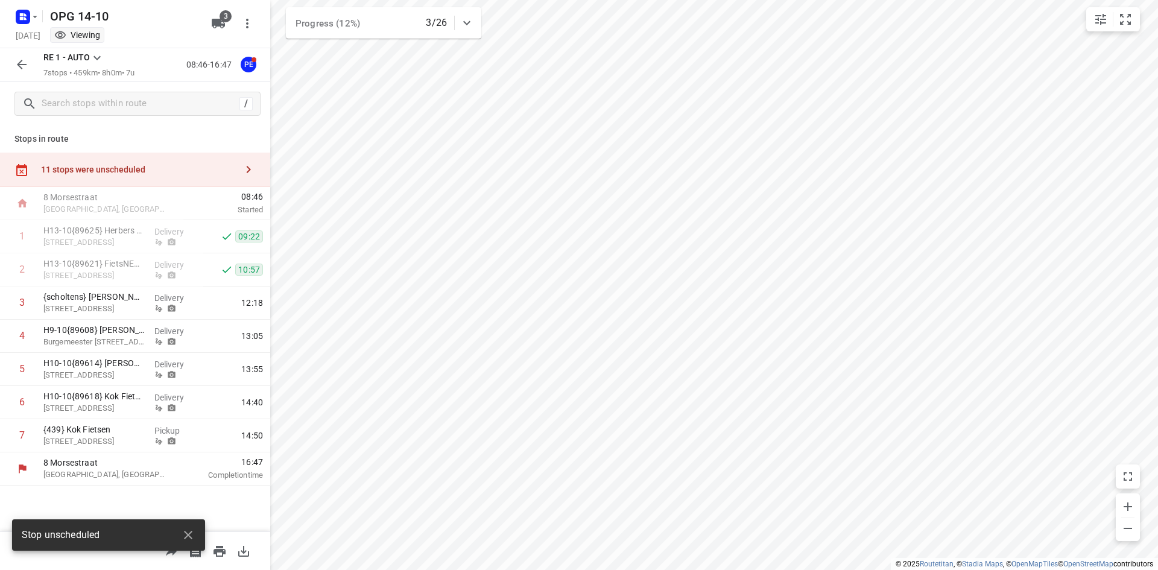  I want to click on p: 3/26, so click(436, 23).